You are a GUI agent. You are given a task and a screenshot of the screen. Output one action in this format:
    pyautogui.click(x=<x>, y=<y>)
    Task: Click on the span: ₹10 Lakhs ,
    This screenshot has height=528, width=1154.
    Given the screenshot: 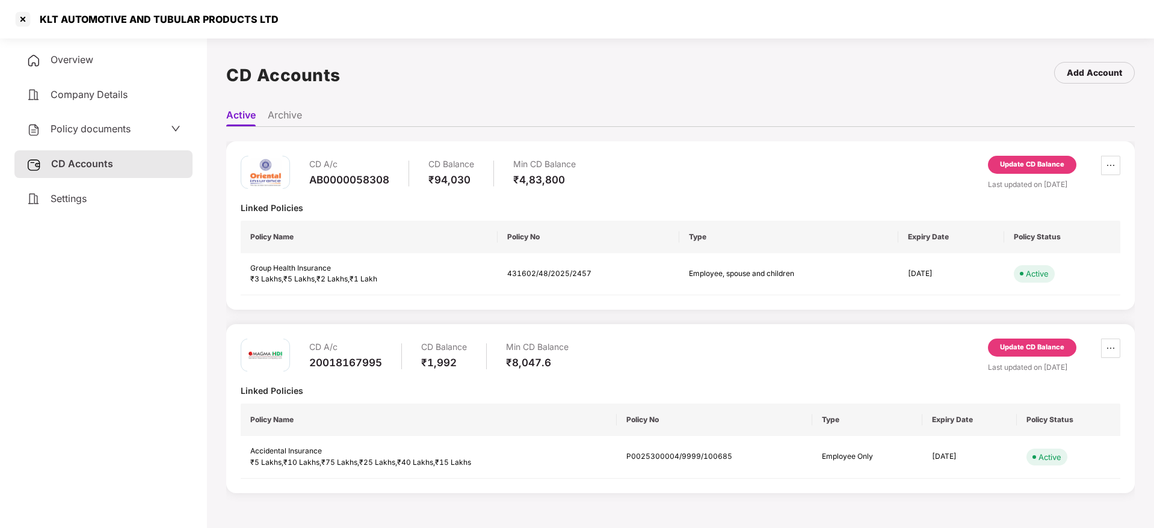 What is the action you would take?
    pyautogui.click(x=302, y=462)
    